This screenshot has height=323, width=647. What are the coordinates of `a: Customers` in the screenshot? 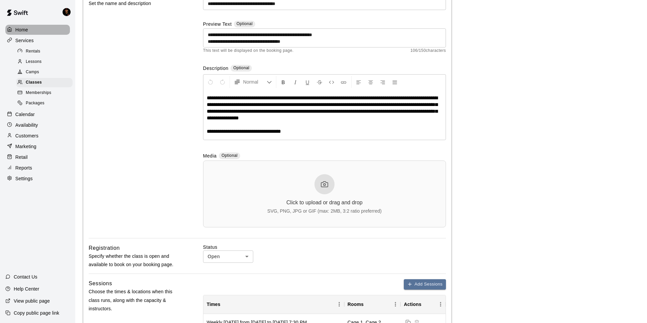 It's located at (37, 136).